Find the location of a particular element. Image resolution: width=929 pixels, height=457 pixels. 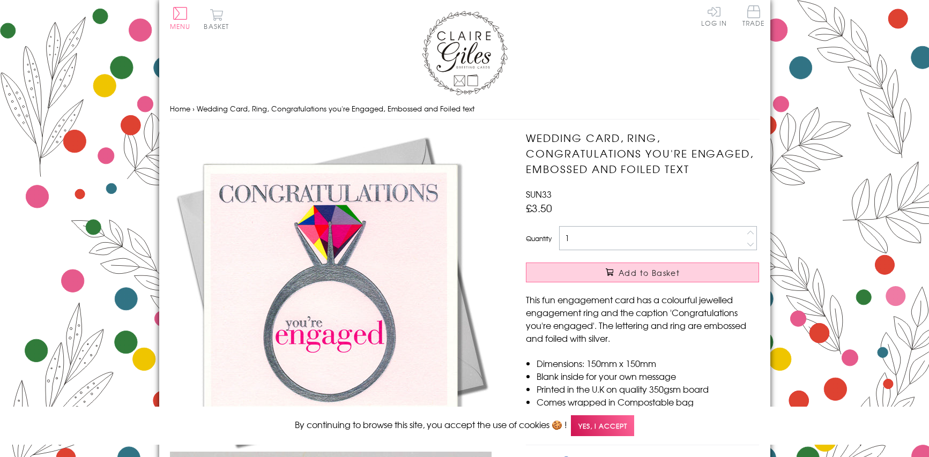

span: Yes, I accept is located at coordinates (603, 426).